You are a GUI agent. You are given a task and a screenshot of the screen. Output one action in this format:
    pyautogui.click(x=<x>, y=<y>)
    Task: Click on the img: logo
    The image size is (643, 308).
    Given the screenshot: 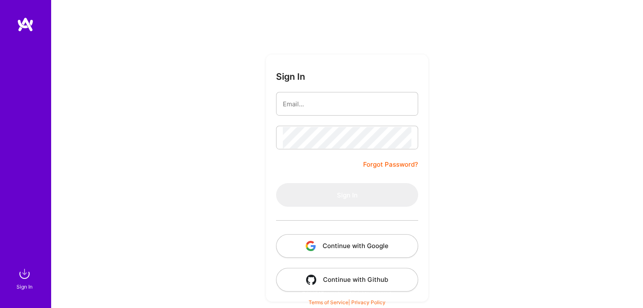 What is the action you would take?
    pyautogui.click(x=25, y=25)
    